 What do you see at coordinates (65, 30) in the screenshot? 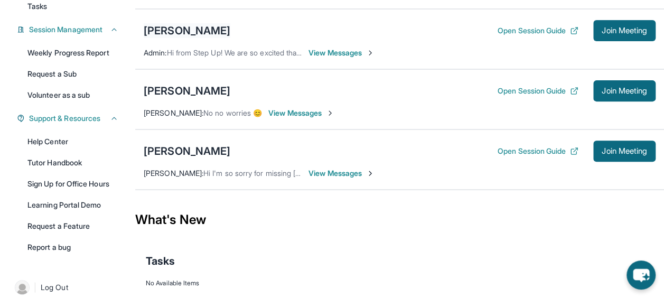
I see `span: Session Management` at bounding box center [65, 30].